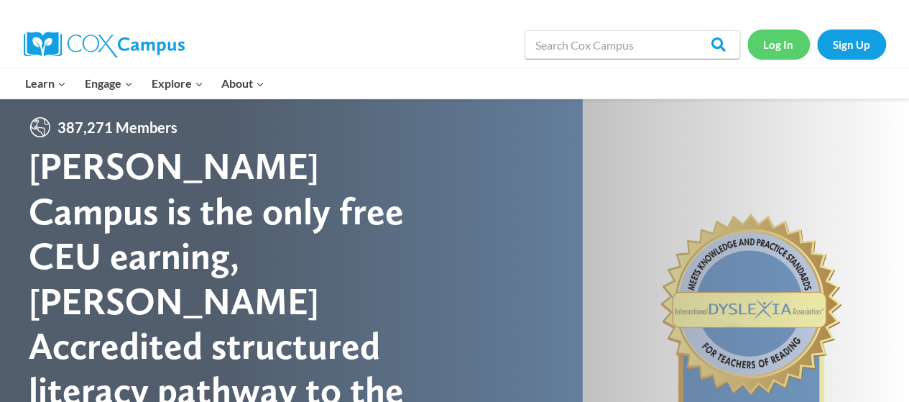 The height and width of the screenshot is (402, 909). Describe the element at coordinates (633, 45) in the screenshot. I see `input: Search Cox Campus` at that location.